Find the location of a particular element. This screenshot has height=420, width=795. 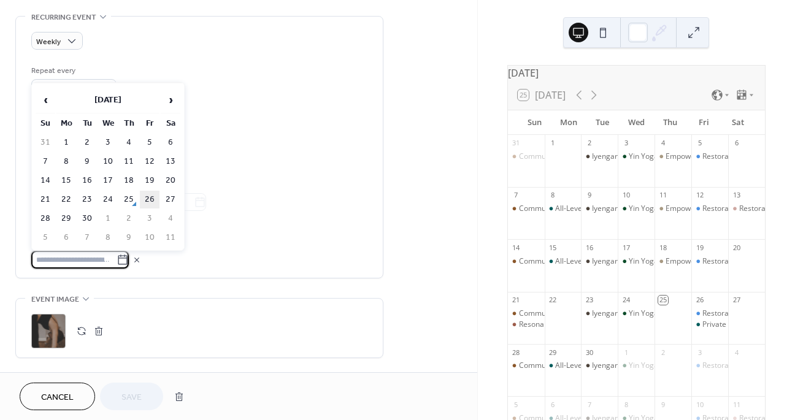

td: 14 is located at coordinates (45, 180).